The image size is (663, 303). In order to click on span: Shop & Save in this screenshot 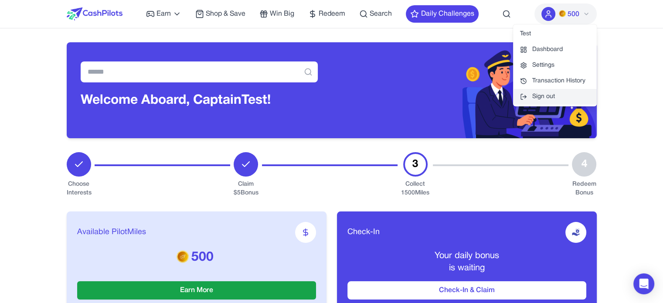, I will do `click(225, 14)`.